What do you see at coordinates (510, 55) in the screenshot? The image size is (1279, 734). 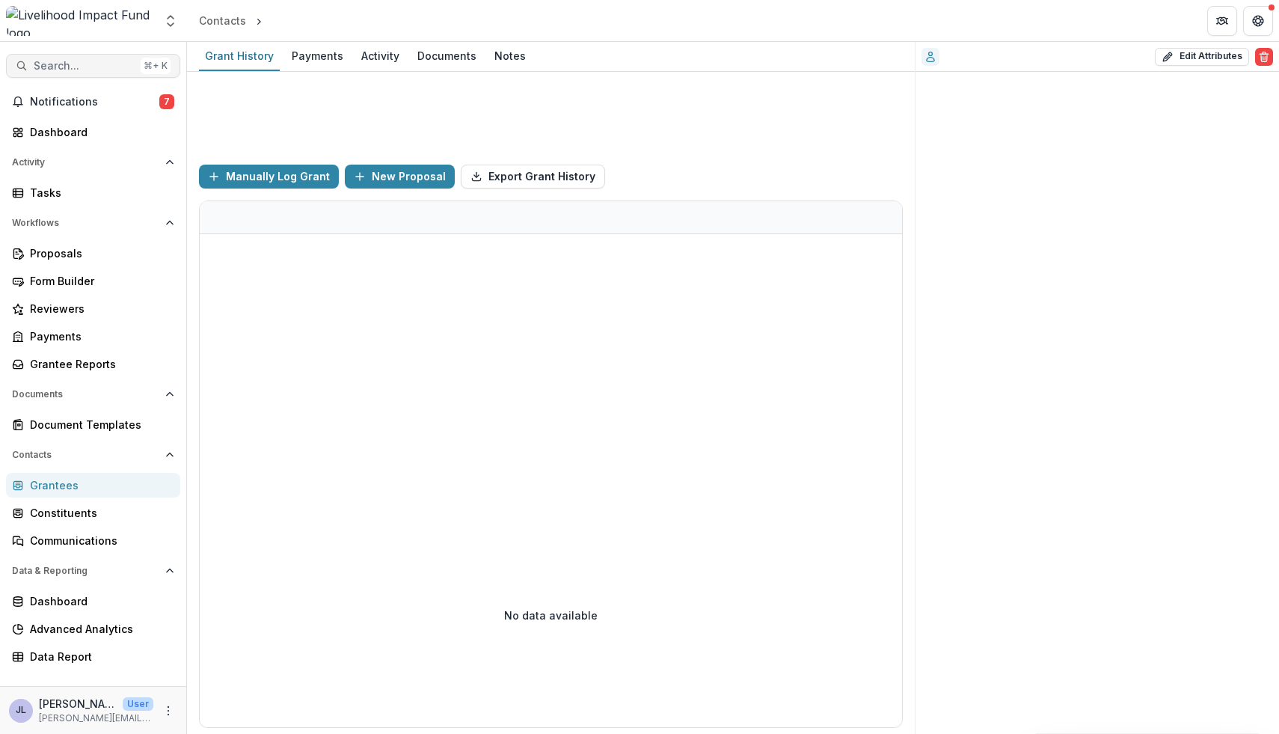 I see `div: Notes` at bounding box center [510, 55].